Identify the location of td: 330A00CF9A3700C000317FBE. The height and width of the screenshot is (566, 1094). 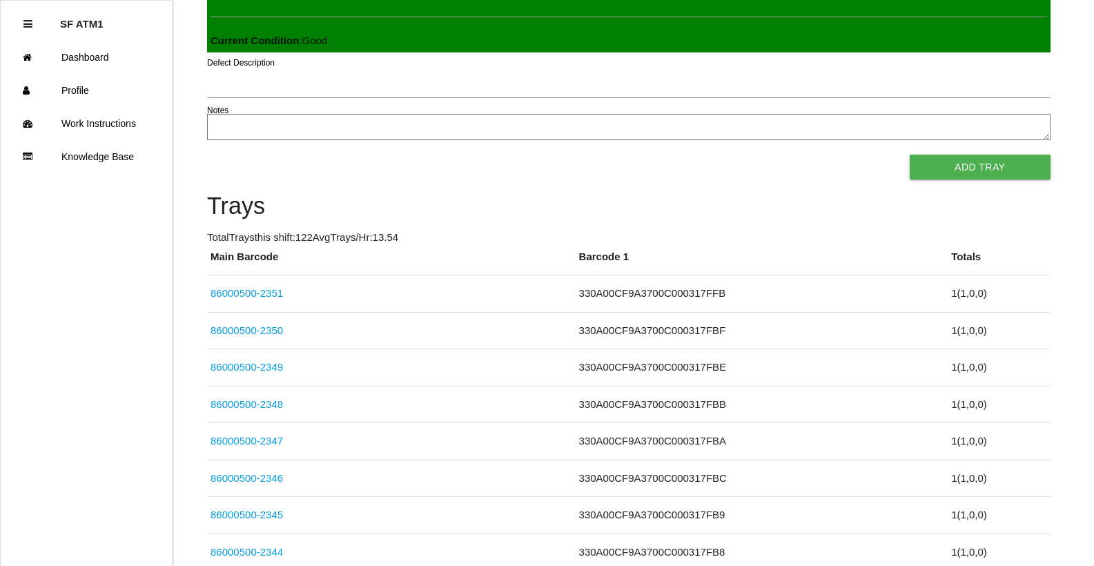
(762, 368).